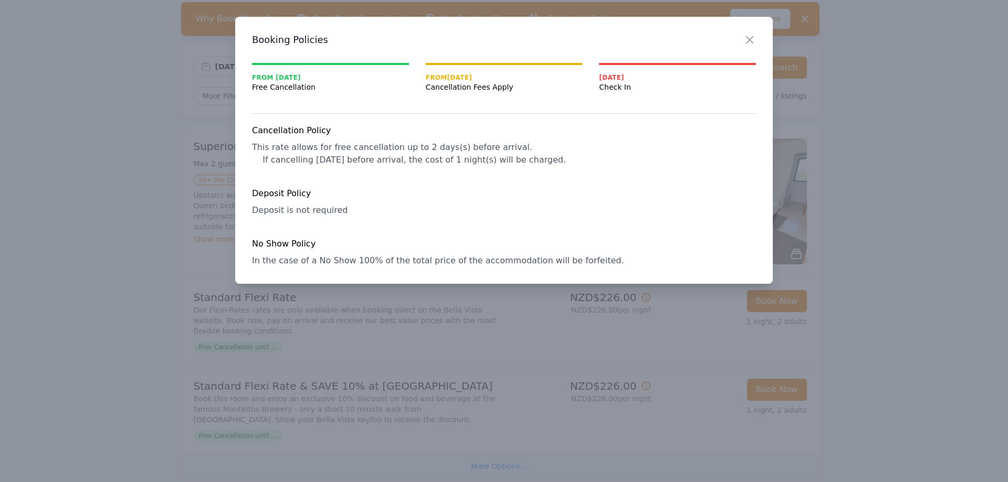 This screenshot has width=1008, height=482. What do you see at coordinates (438, 260) in the screenshot?
I see `span: In the case of a No Show 100% of the total price of the accommodation will be forfeited.` at bounding box center [438, 260].